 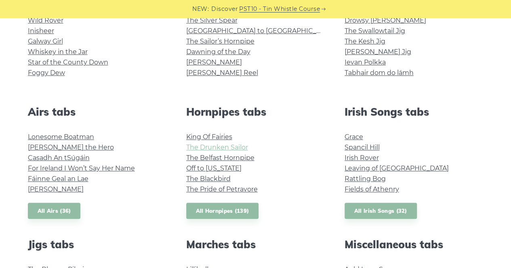 What do you see at coordinates (217, 147) in the screenshot?
I see `a: The Drunken Sailor` at bounding box center [217, 147].